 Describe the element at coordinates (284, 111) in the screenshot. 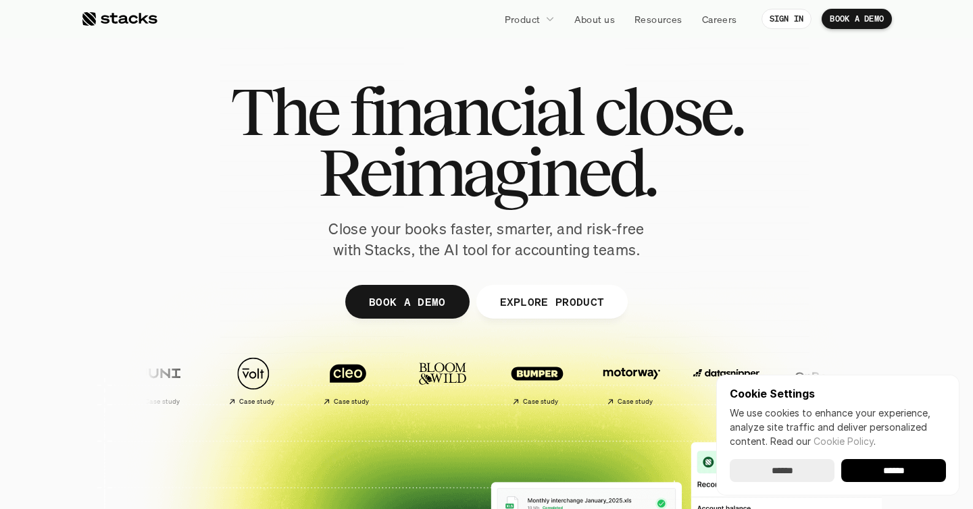

I see `span: The` at that location.